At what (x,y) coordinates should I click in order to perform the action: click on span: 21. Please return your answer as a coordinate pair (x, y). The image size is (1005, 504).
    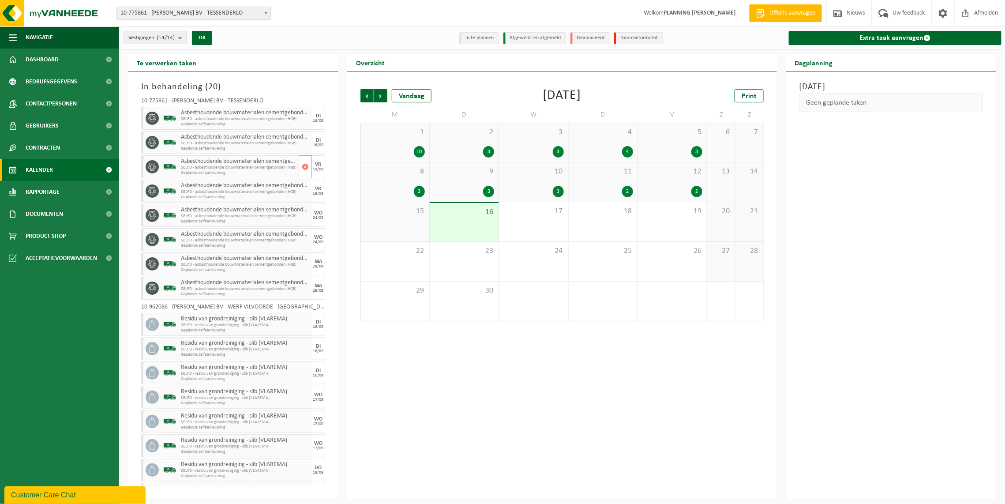
    Looking at the image, I should click on (749, 211).